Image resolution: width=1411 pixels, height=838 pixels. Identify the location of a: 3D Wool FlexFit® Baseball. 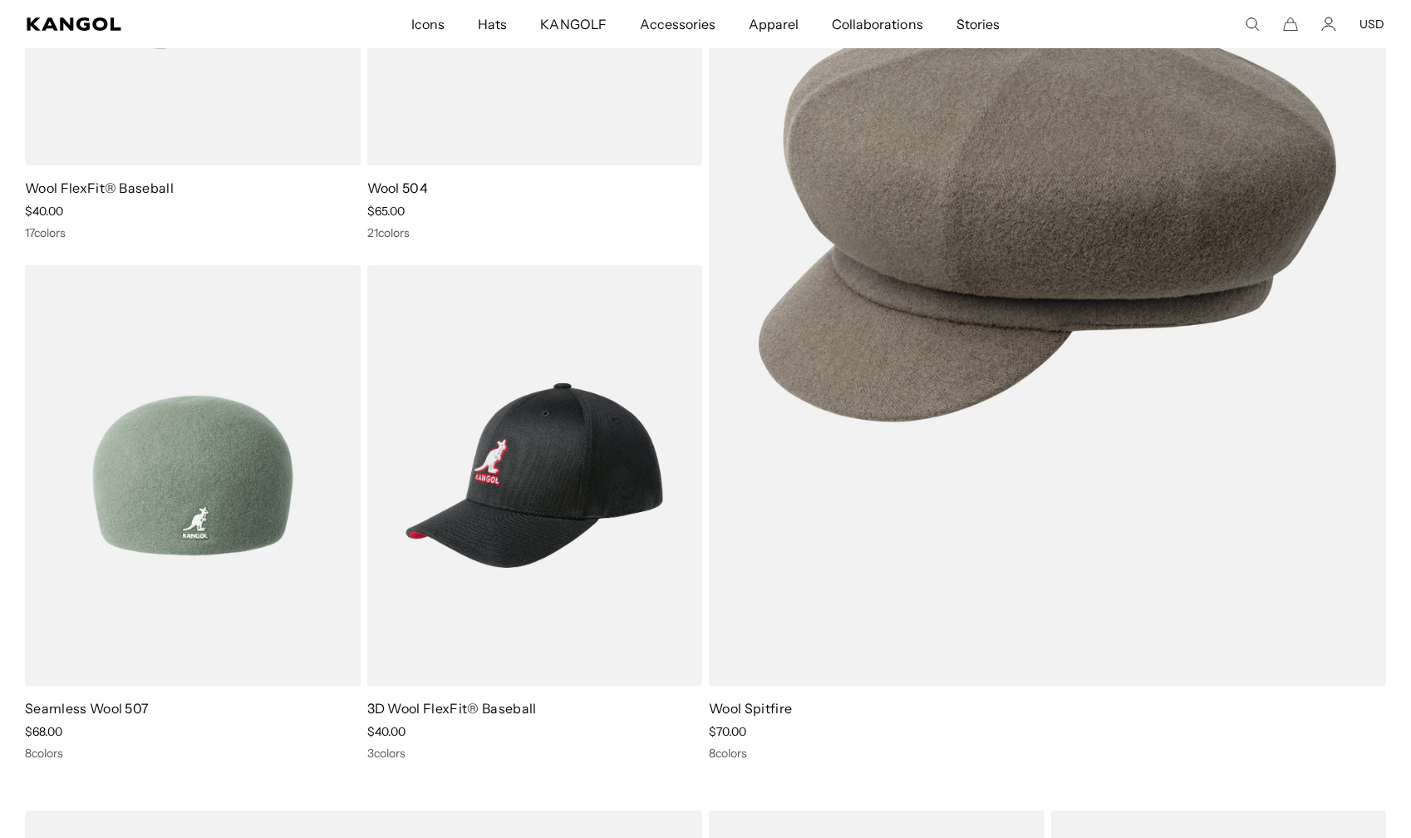
(452, 708).